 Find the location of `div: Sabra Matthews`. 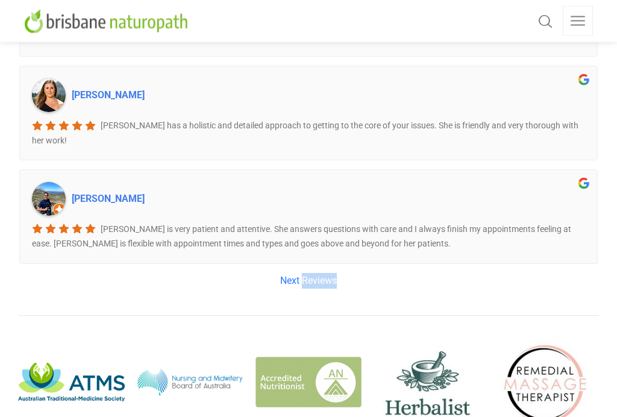

div: Sabra Matthews is located at coordinates (329, 96).